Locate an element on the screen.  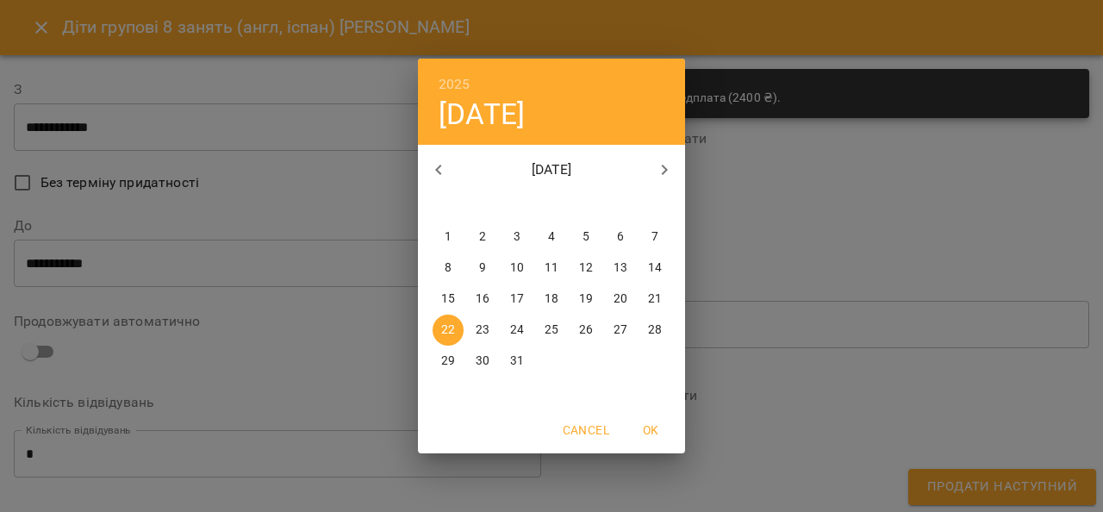
p: 27 is located at coordinates (621, 330).